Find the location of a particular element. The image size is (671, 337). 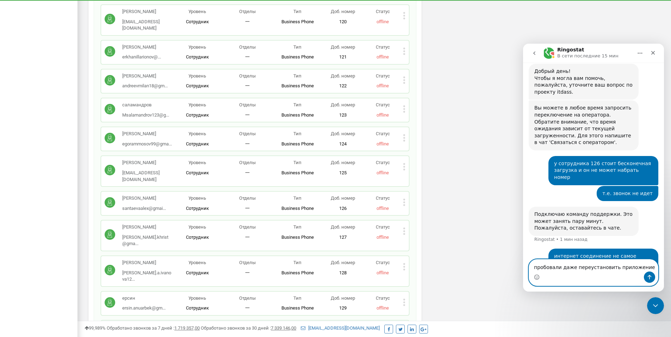

span: ersin.anuarbek@gm... is located at coordinates (144, 308).